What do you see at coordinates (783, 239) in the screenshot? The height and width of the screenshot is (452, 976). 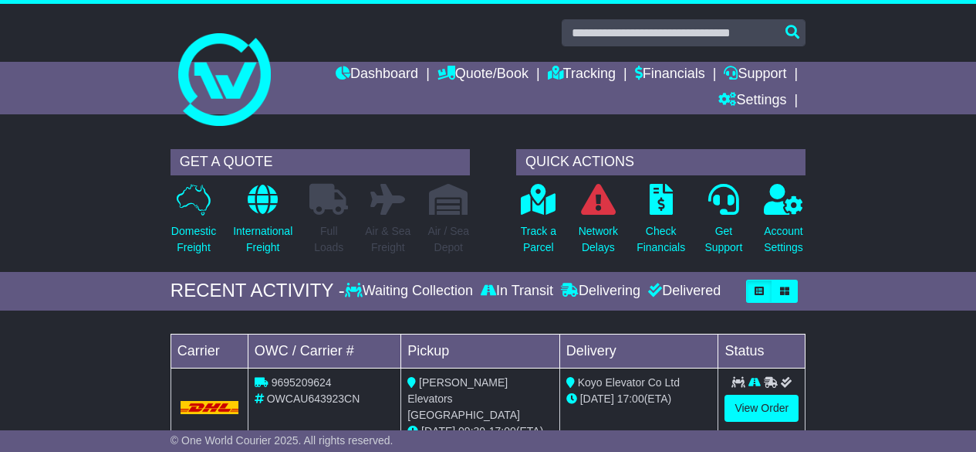 I see `p: Account Settings` at bounding box center [783, 239].